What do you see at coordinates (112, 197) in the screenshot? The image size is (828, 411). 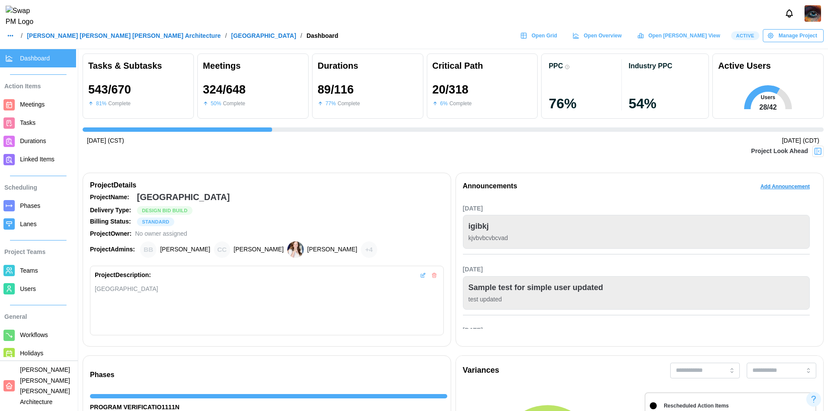 I see `div: Project Name:` at bounding box center [112, 197].